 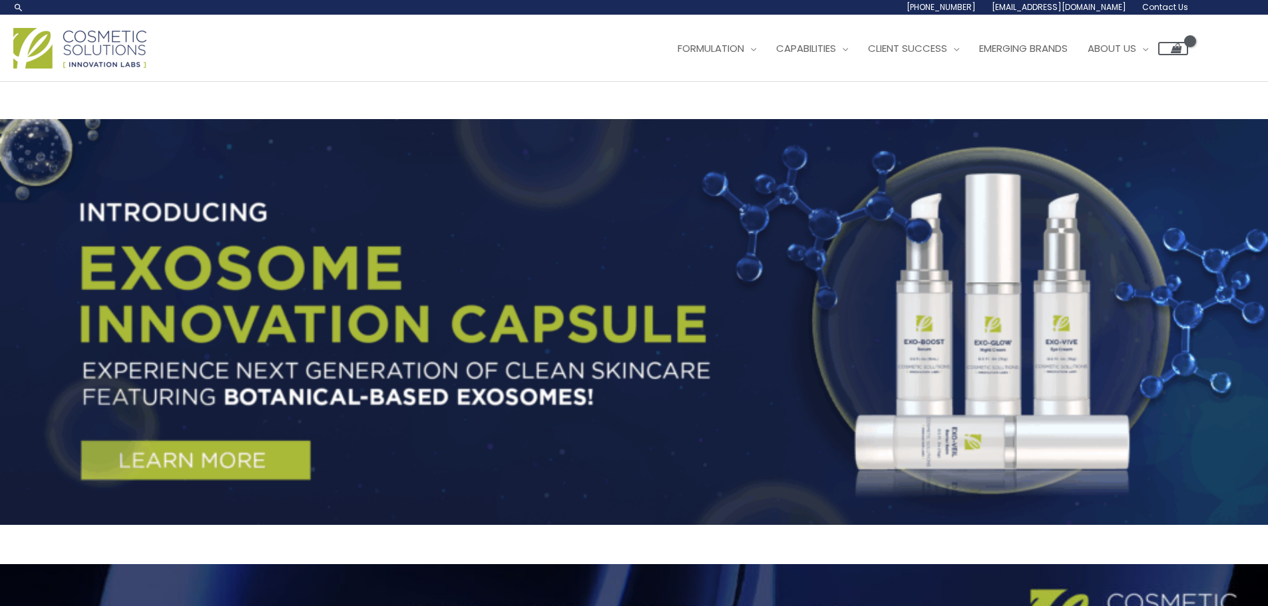 What do you see at coordinates (907, 48) in the screenshot?
I see `span: Client Success` at bounding box center [907, 48].